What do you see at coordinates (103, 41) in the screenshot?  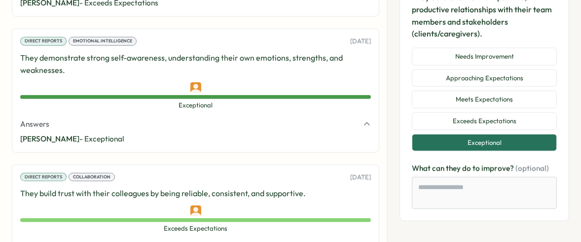 I see `div: Emotional Intelligence` at bounding box center [103, 41].